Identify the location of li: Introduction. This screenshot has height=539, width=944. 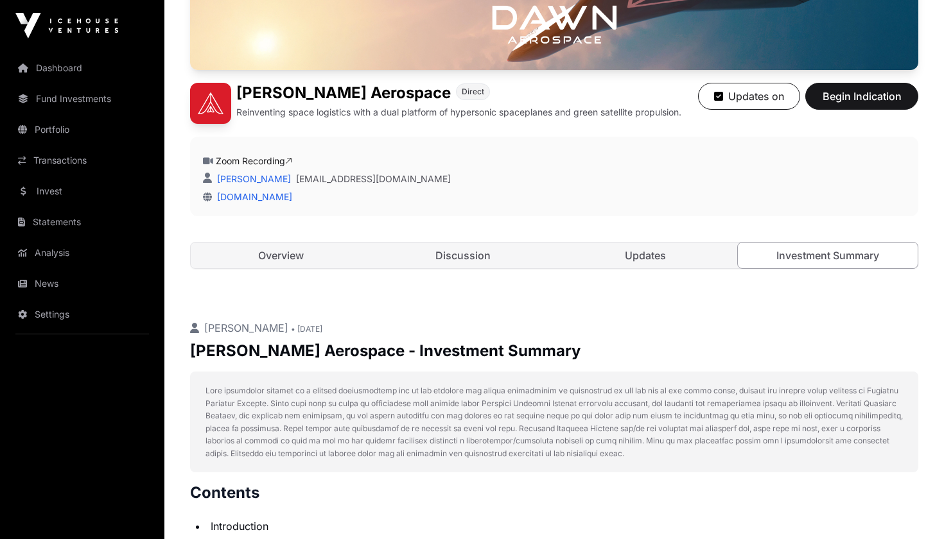
(562, 526).